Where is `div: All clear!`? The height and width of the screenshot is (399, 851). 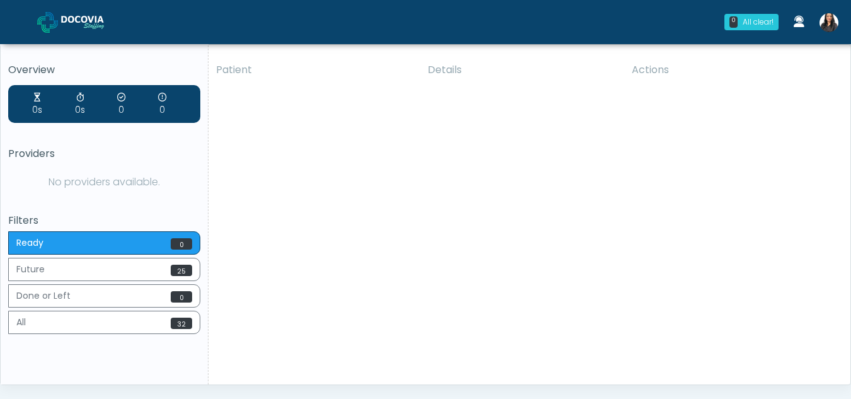
div: All clear! is located at coordinates (758, 22).